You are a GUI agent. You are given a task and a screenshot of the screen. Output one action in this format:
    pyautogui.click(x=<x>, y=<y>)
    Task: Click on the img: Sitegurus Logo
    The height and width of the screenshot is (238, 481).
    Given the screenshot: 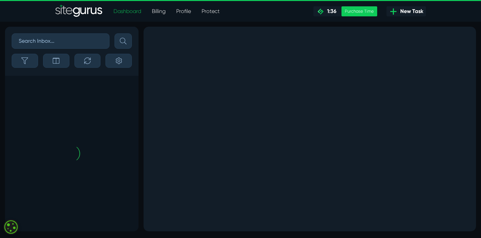 What is the action you would take?
    pyautogui.click(x=79, y=11)
    